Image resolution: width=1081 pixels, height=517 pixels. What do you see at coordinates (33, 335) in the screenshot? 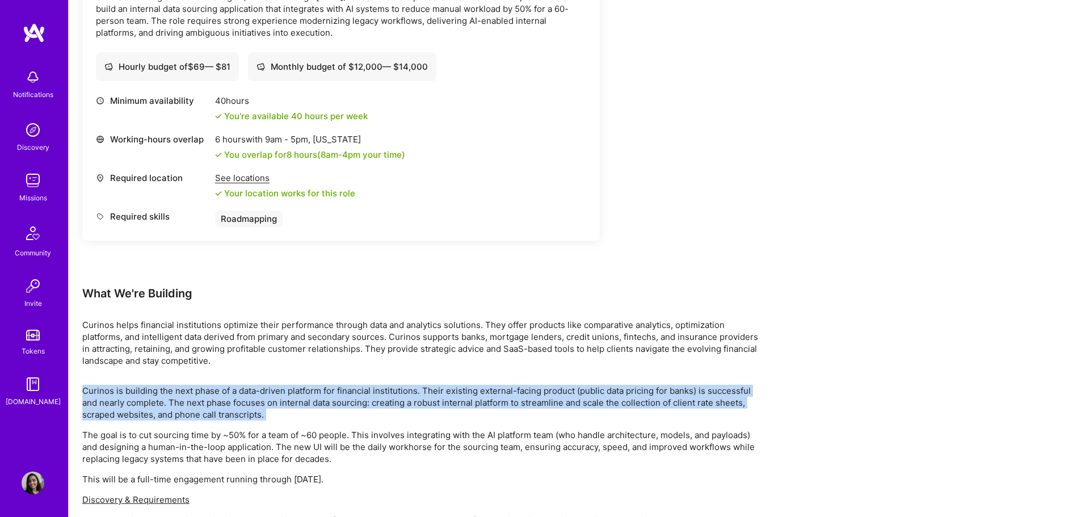
I see `img: tokens` at bounding box center [33, 335].